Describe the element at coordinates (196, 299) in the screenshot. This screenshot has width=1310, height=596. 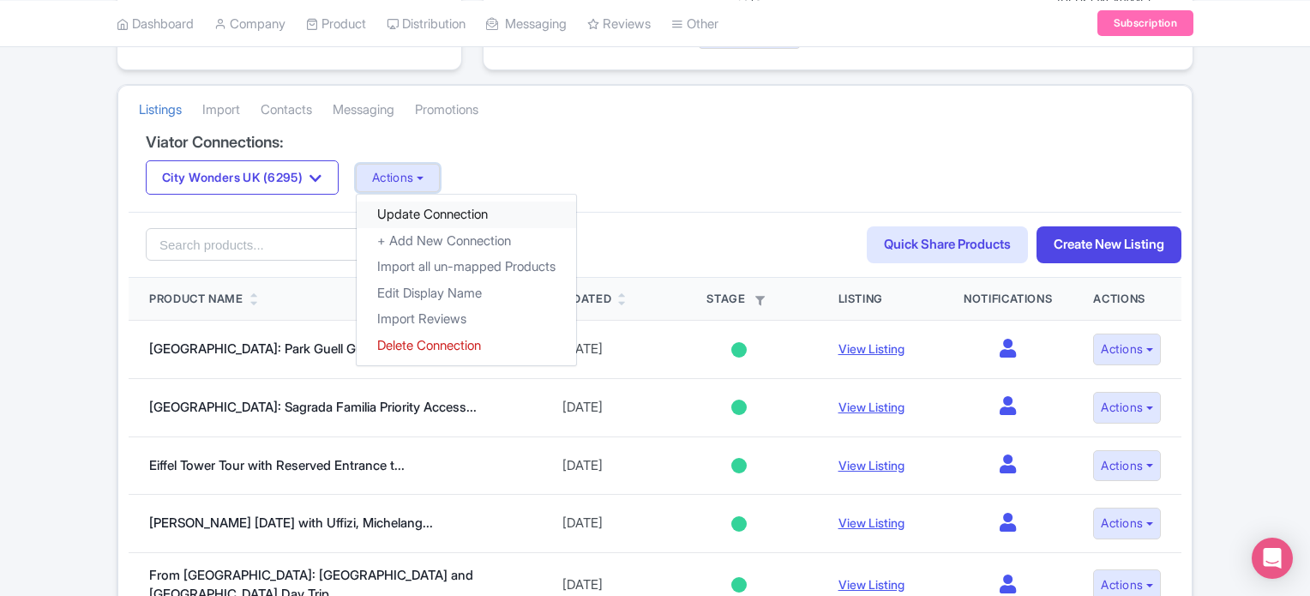
I see `div: Product Name` at that location.